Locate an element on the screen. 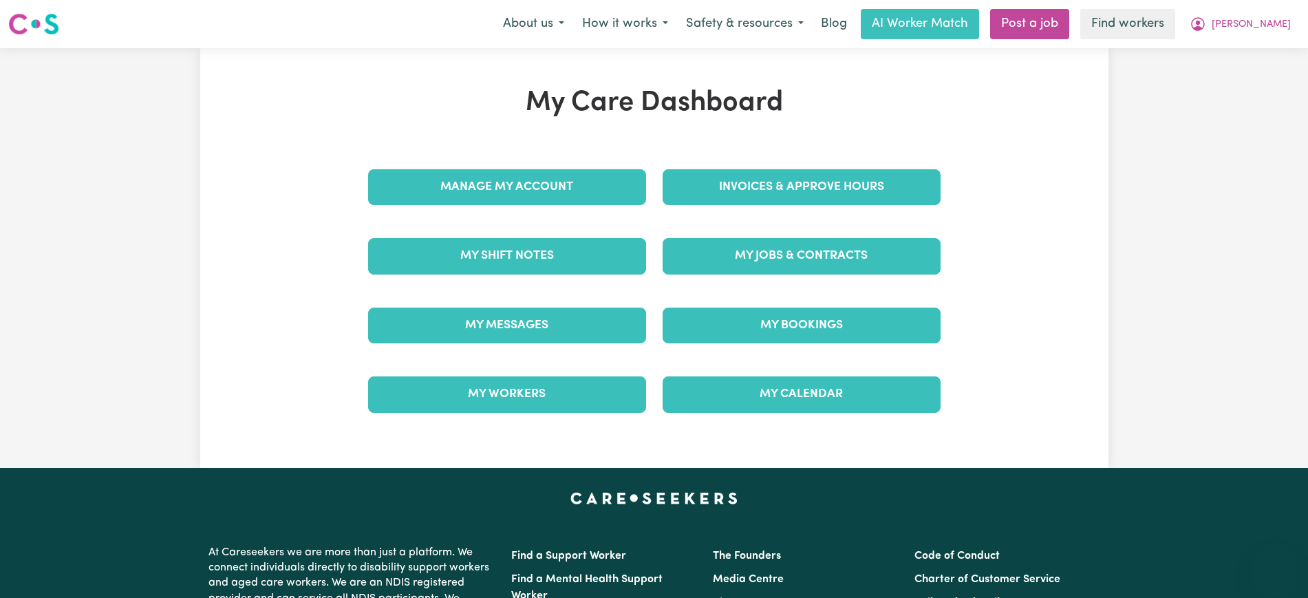 This screenshot has width=1308, height=598. h1: My Care Dashboard is located at coordinates (654, 103).